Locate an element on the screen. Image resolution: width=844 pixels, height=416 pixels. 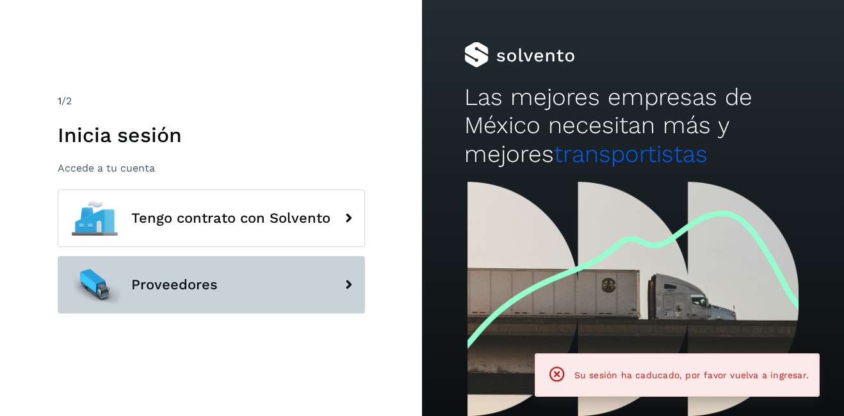
div: /2 is located at coordinates (211, 101).